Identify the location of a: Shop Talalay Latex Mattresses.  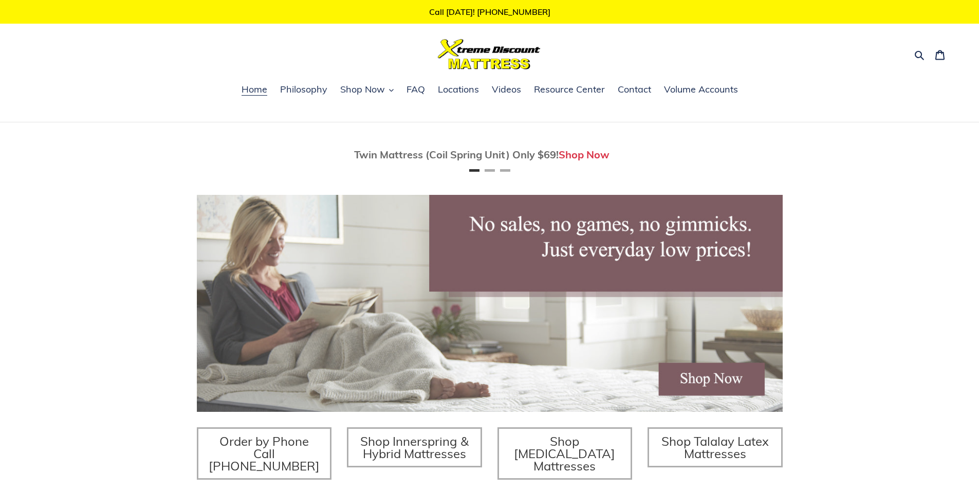
(714, 447).